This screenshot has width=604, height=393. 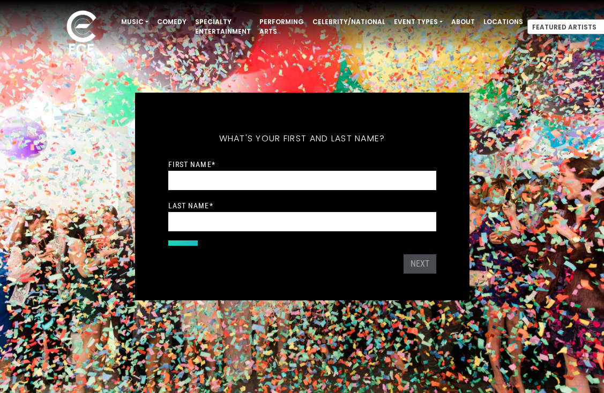 I want to click on a: Celebrity/National, so click(x=349, y=22).